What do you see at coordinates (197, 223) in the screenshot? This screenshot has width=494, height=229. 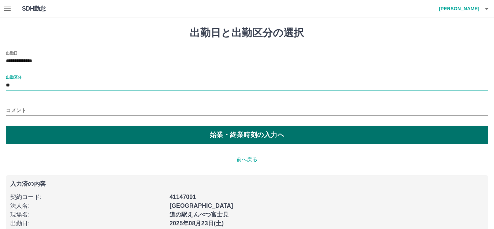 I see `b: 2025年08月23日(土)` at bounding box center [197, 223].